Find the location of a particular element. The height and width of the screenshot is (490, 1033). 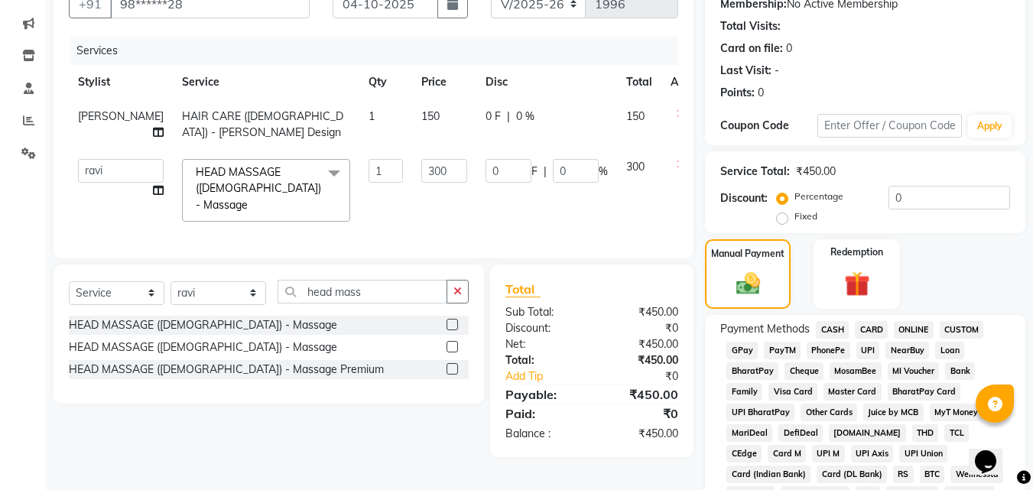

div: Total Visits: is located at coordinates (750, 26).